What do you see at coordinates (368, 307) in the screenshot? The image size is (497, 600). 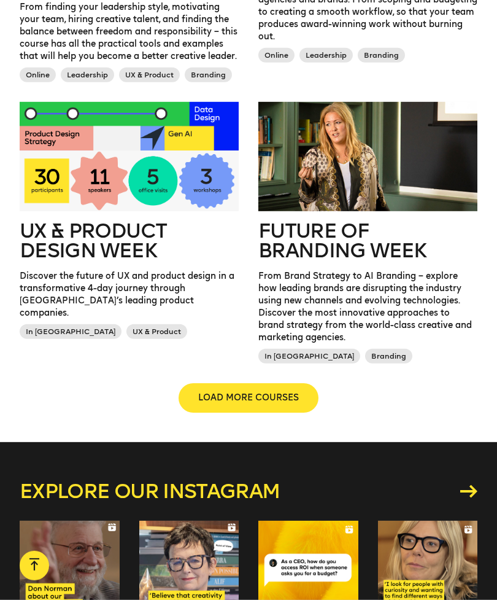 I see `p: From Brand Strategy to AI Branding – explore how leading brands are disrupting the industry using...` at bounding box center [368, 307].